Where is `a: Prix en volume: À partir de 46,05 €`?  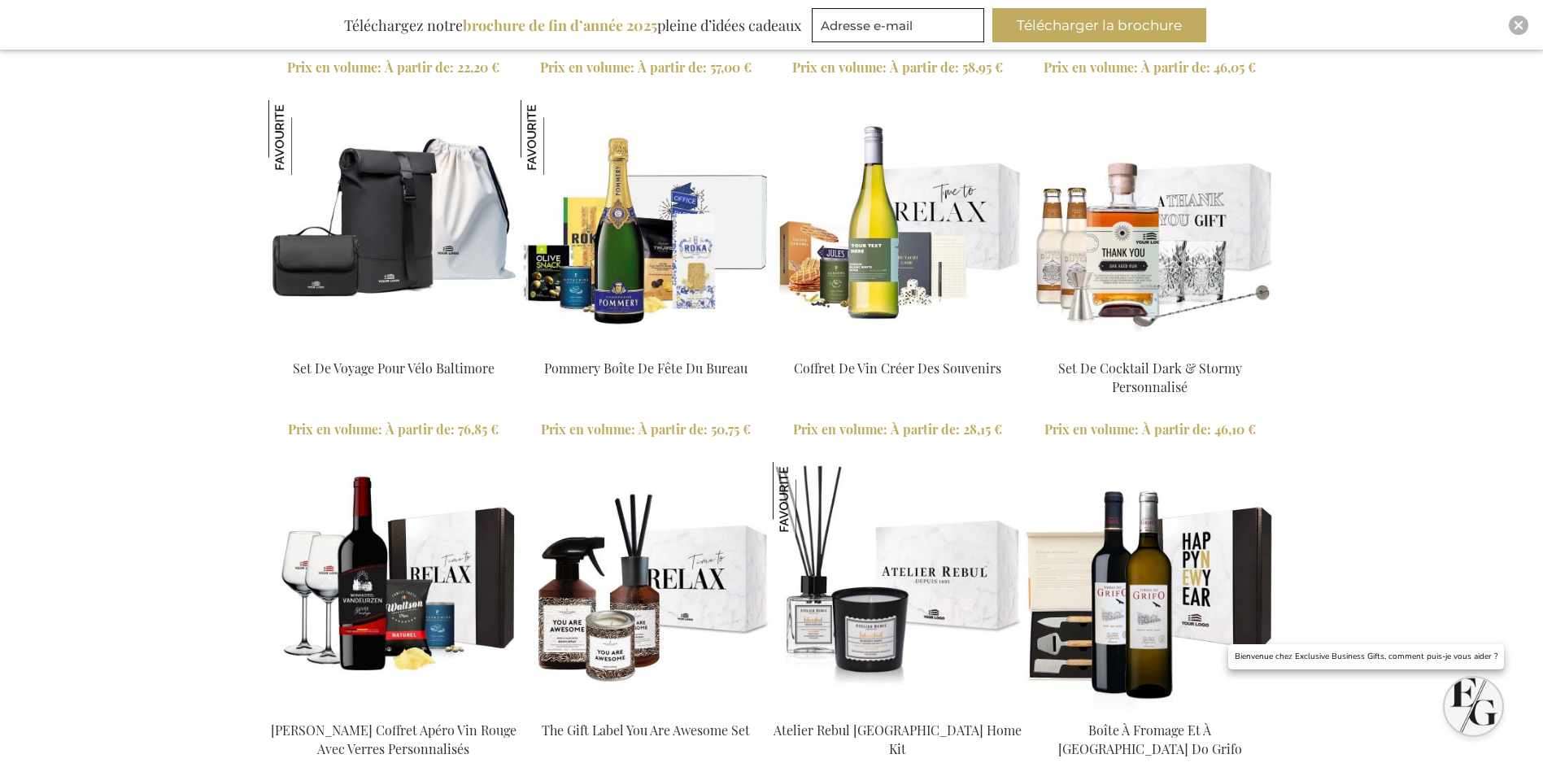
a: Prix en volume: À partir de 46,05 € is located at coordinates (1150, 68).